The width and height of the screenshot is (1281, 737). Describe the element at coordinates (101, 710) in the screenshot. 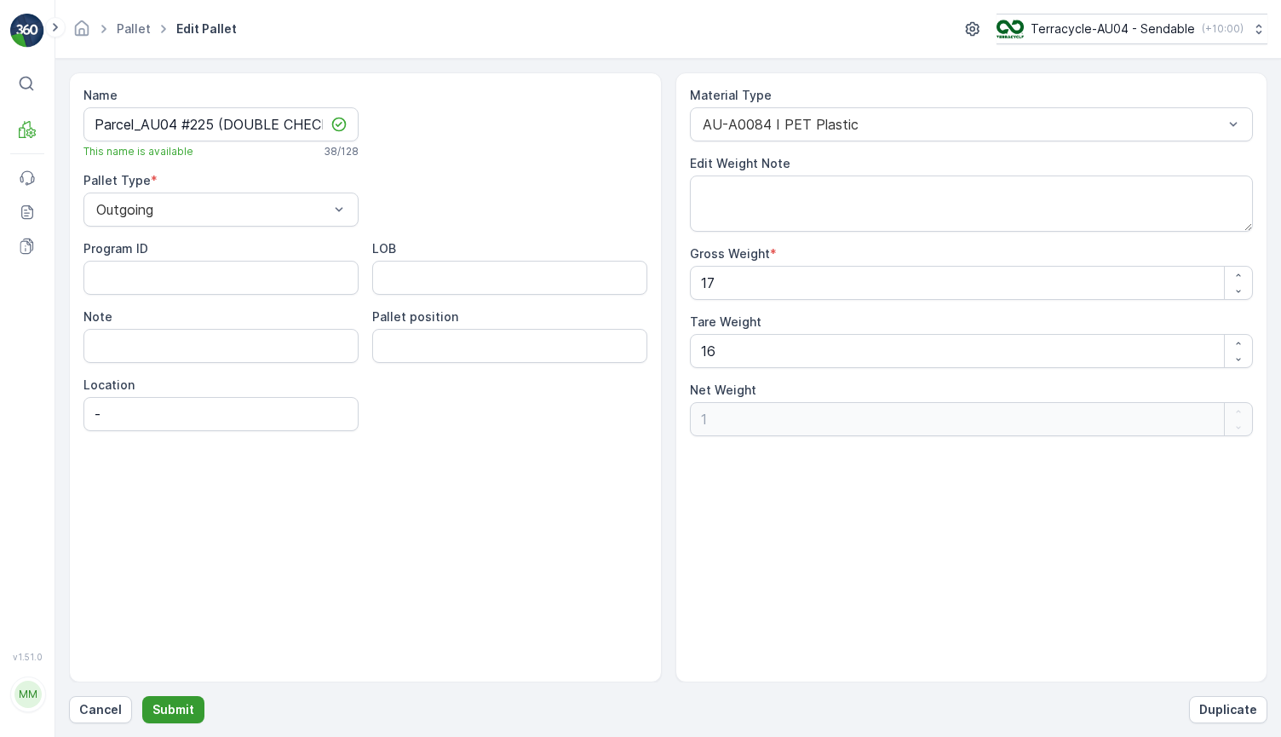

I see `p: Cancel` at that location.